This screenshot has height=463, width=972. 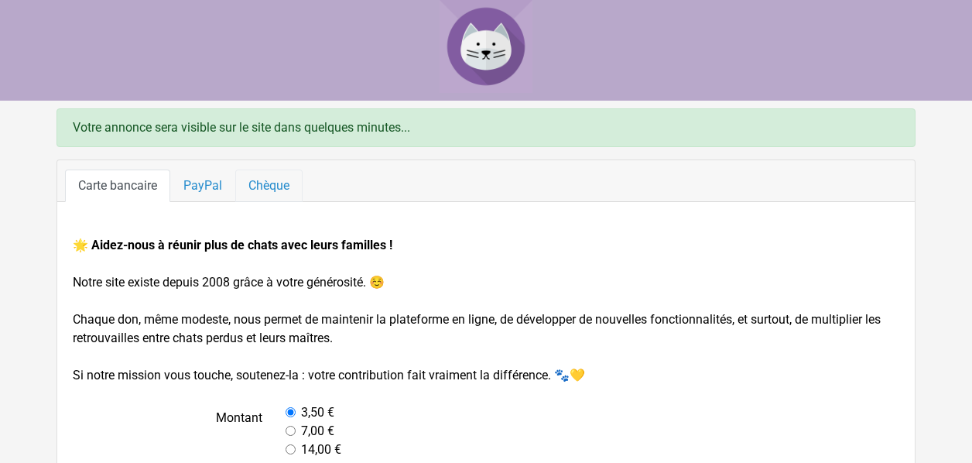 What do you see at coordinates (317, 431) in the screenshot?
I see `label: 7,00 €` at bounding box center [317, 431].